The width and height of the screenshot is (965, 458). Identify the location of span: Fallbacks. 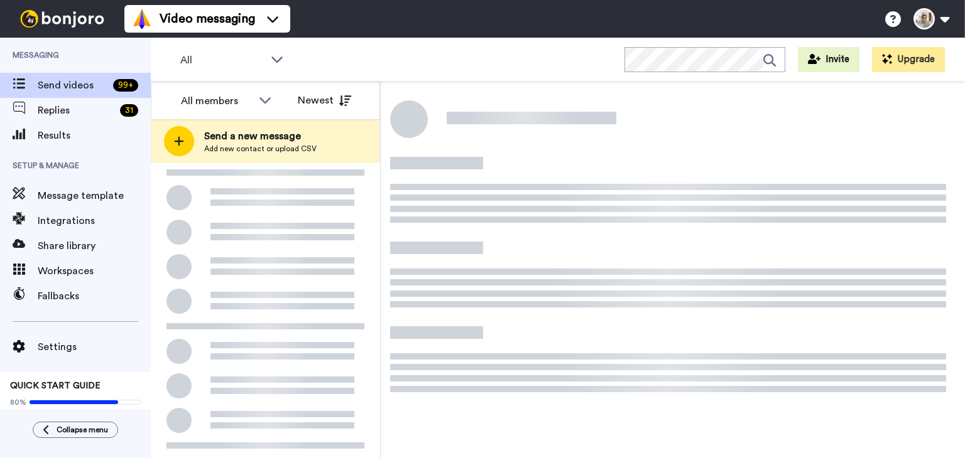
(94, 296).